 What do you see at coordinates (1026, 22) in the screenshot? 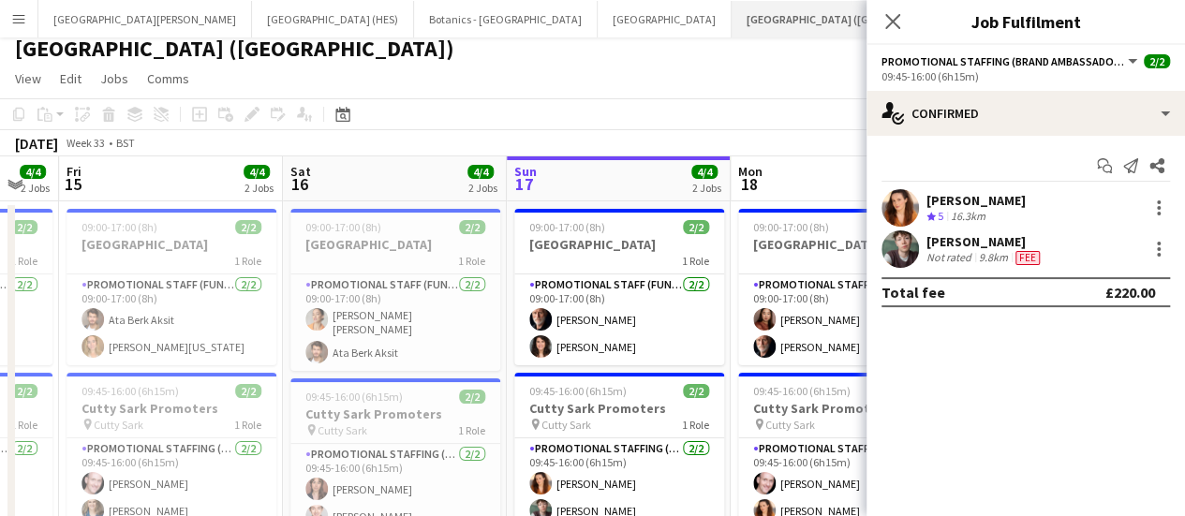
I see `h3: Job Fulfilment` at bounding box center [1026, 22].